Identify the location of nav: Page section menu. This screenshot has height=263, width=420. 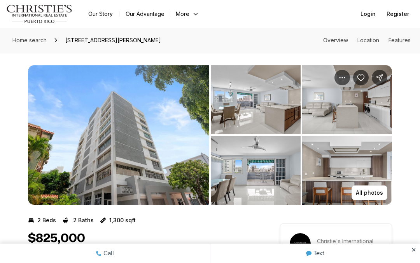
(366, 40).